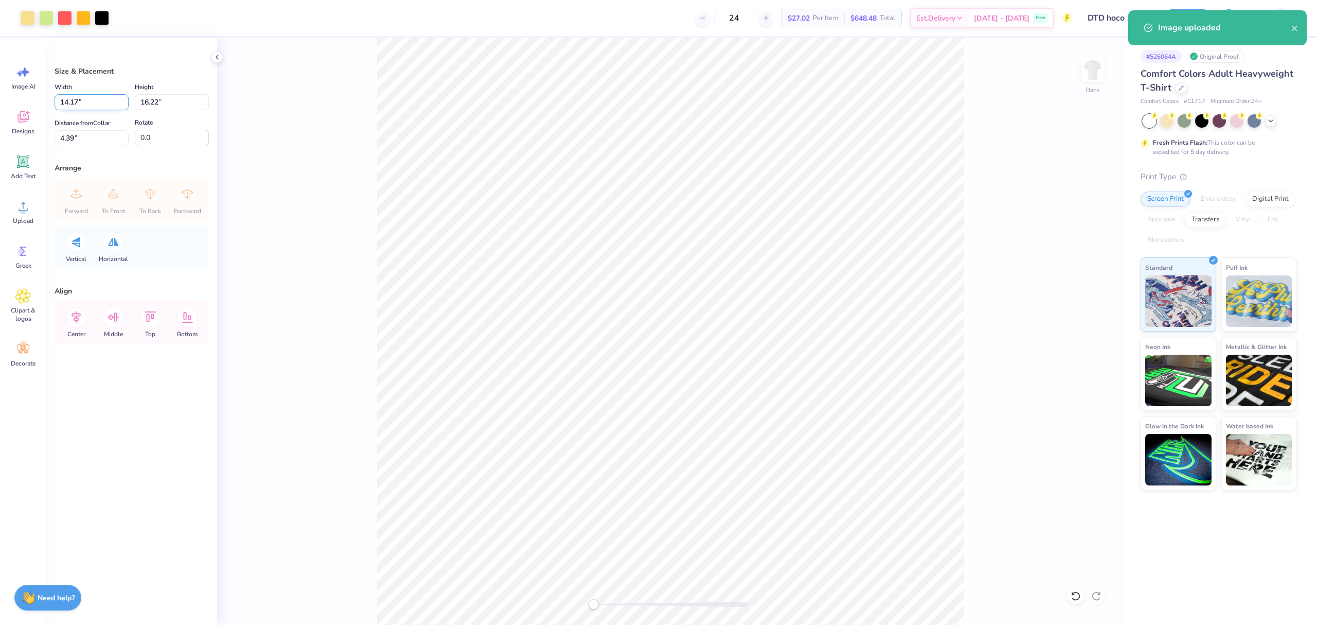  I want to click on img: Neon Ink, so click(1178, 380).